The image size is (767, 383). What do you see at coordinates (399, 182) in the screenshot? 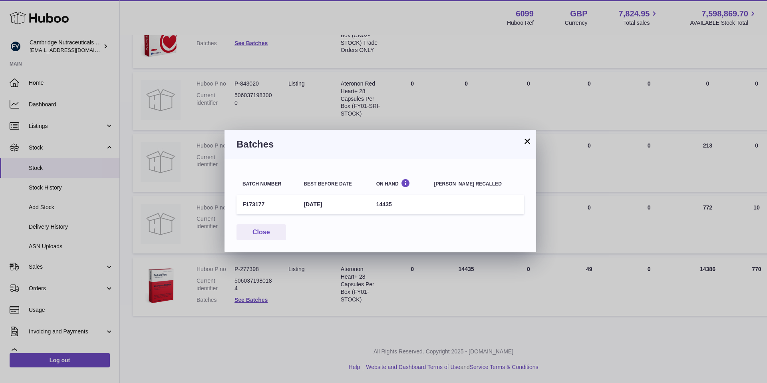
I see `div: On Hand` at bounding box center [399, 182].